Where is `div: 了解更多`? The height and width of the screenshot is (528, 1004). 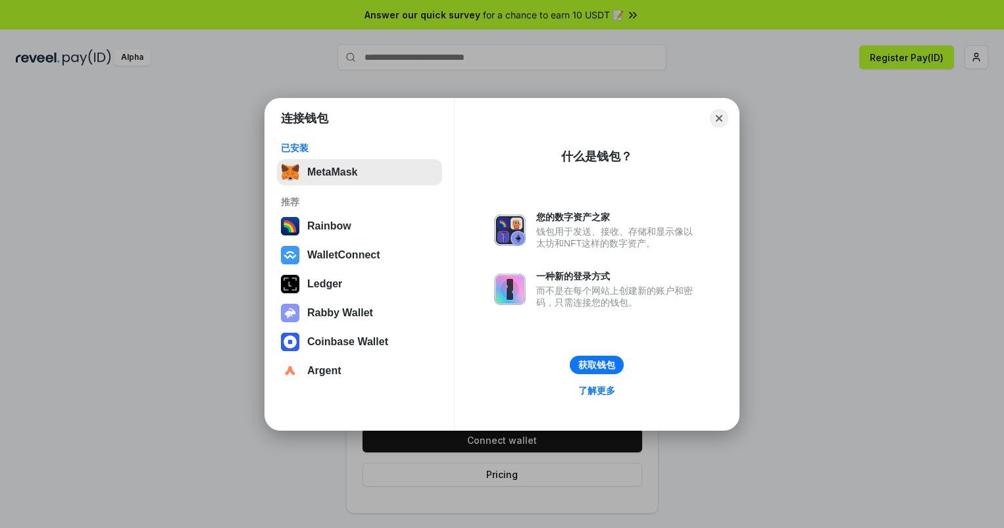
div: 了解更多 is located at coordinates (597, 391).